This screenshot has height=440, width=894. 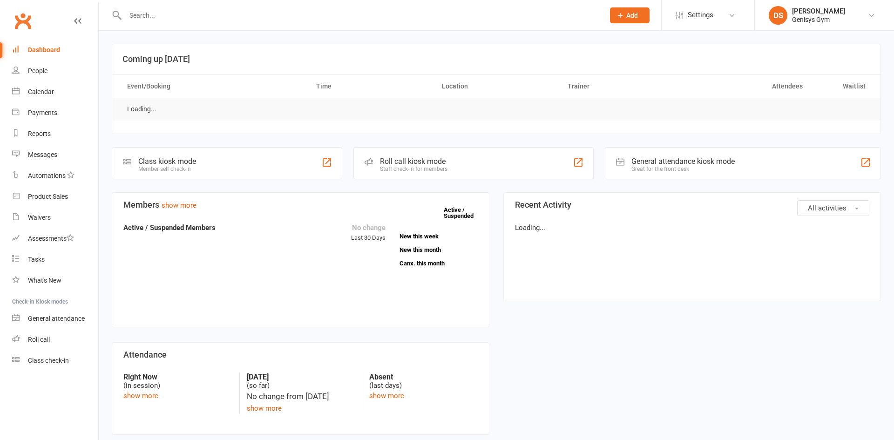 I want to click on div: Tasks, so click(x=36, y=259).